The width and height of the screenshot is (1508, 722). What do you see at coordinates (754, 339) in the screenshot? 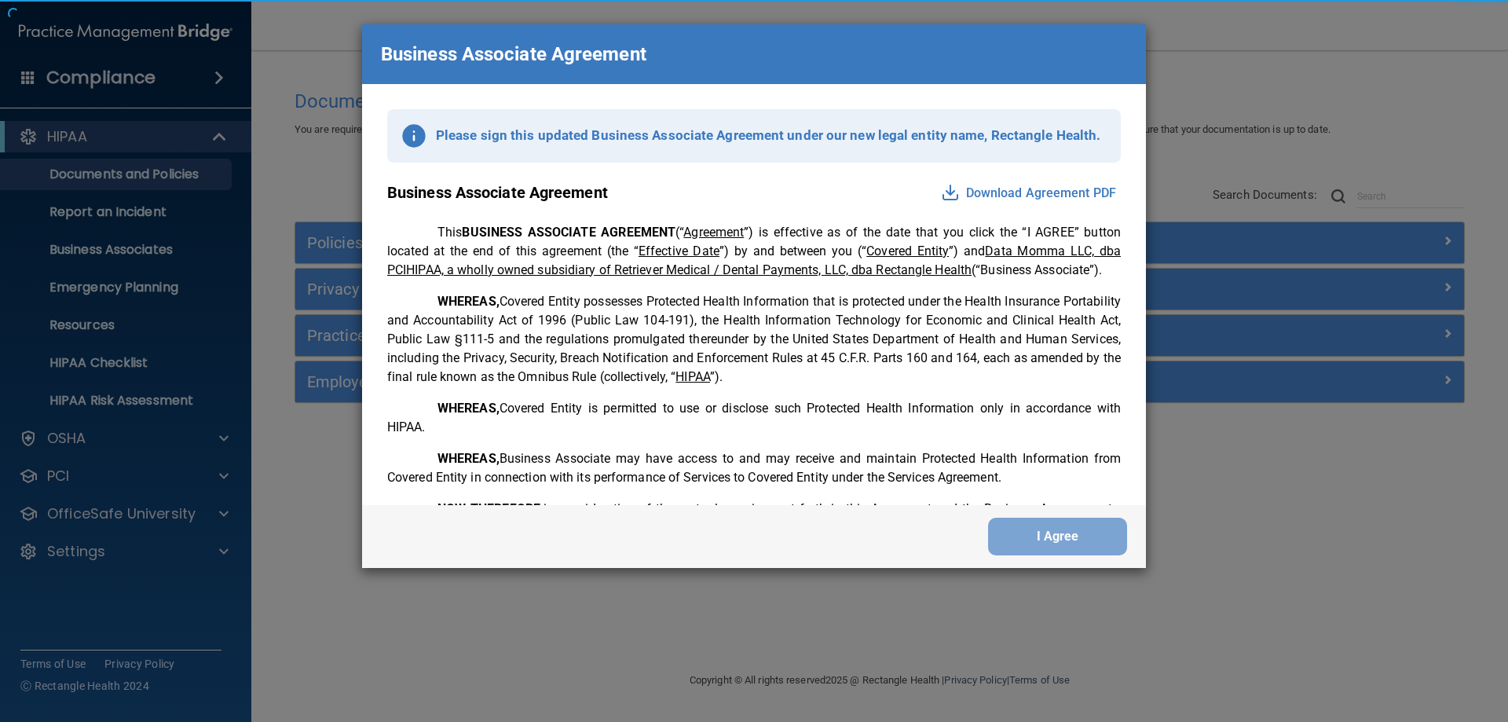
I see `p: Covered Entity possesses Protected Health Information that is protected under the Health Insuranc...` at bounding box center [754, 339].